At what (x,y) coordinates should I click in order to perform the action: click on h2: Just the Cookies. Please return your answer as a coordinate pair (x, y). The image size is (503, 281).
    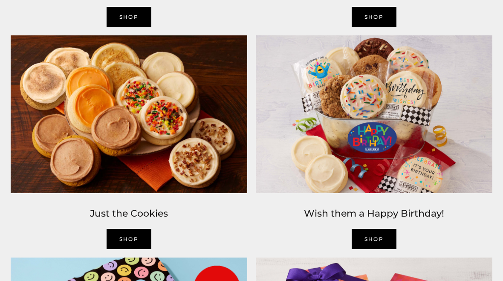
    Looking at the image, I should click on (129, 214).